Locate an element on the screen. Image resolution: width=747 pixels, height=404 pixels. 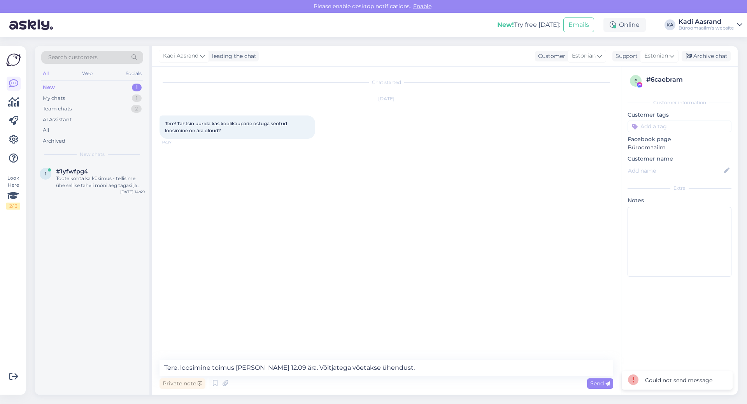
div: Socials is located at coordinates (133, 74).